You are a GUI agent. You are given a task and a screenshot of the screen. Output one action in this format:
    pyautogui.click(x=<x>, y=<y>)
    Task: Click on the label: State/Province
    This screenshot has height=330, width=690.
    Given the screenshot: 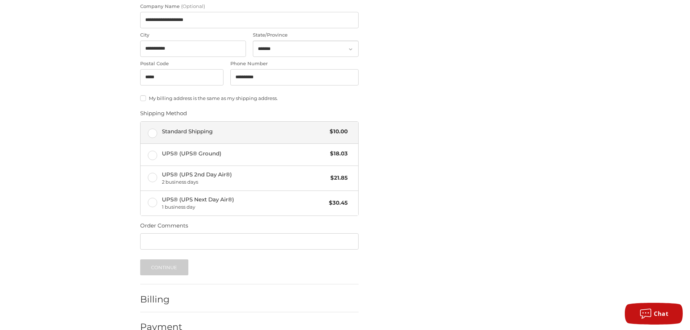 What is the action you would take?
    pyautogui.click(x=306, y=35)
    